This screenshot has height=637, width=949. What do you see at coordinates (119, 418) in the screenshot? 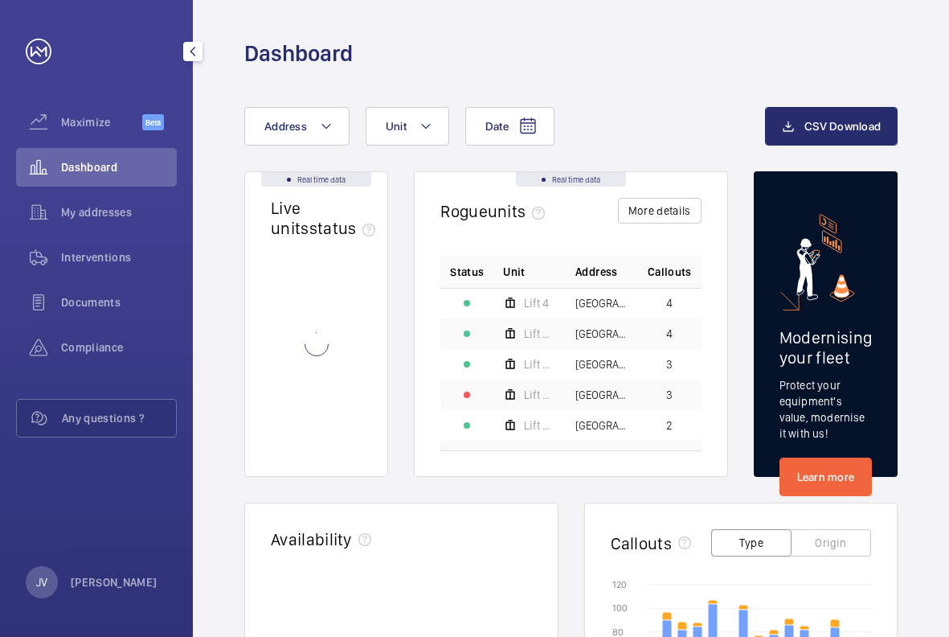
I see `span: Any questions ?` at bounding box center [119, 418].